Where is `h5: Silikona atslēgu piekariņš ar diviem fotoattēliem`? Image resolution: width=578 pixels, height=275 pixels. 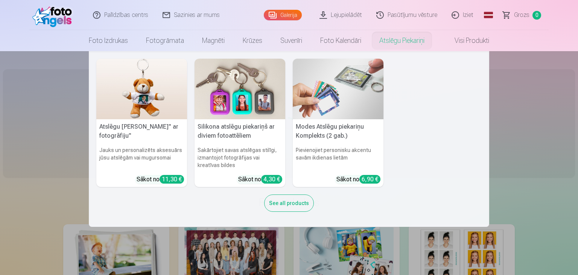 h5: Silikona atslēgu piekariņš ar diviem fotoattēliem is located at coordinates (240, 131).